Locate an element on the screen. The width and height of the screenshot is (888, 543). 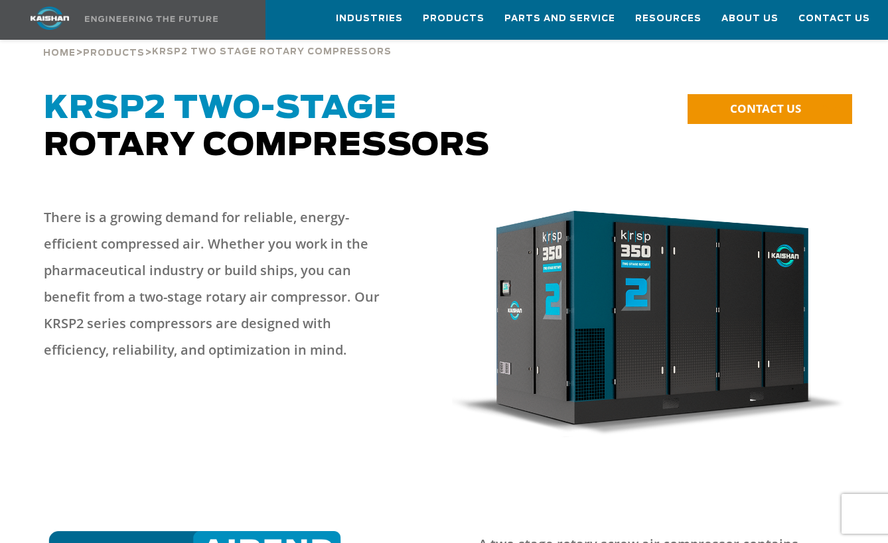
a: About Us is located at coordinates (750, 19).